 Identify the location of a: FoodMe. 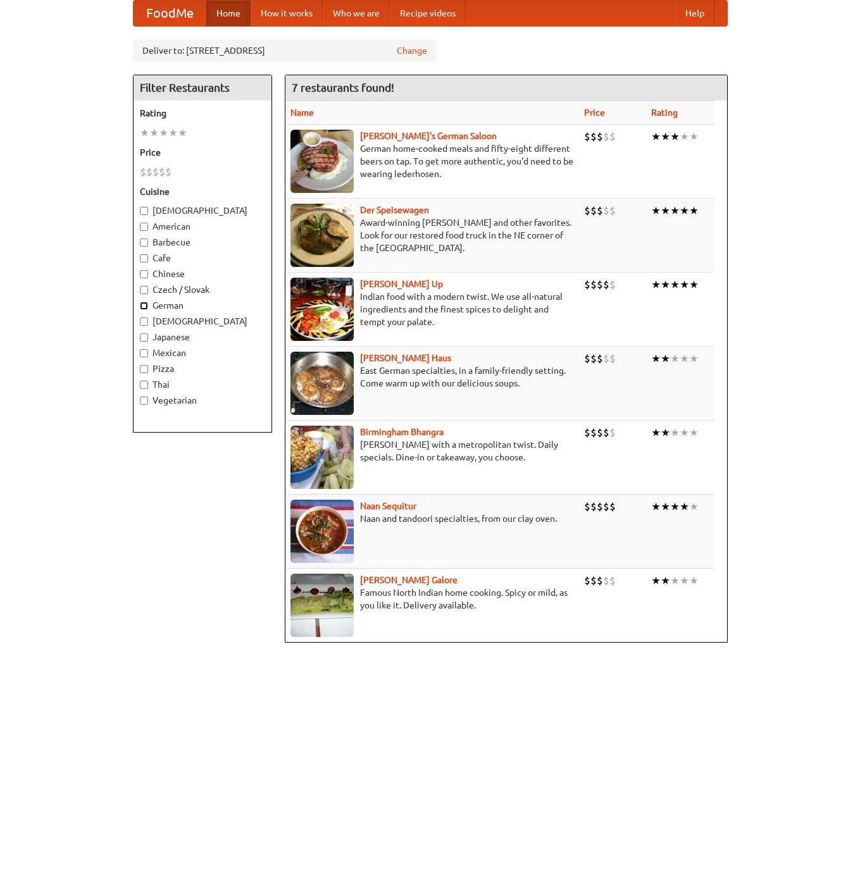
(170, 13).